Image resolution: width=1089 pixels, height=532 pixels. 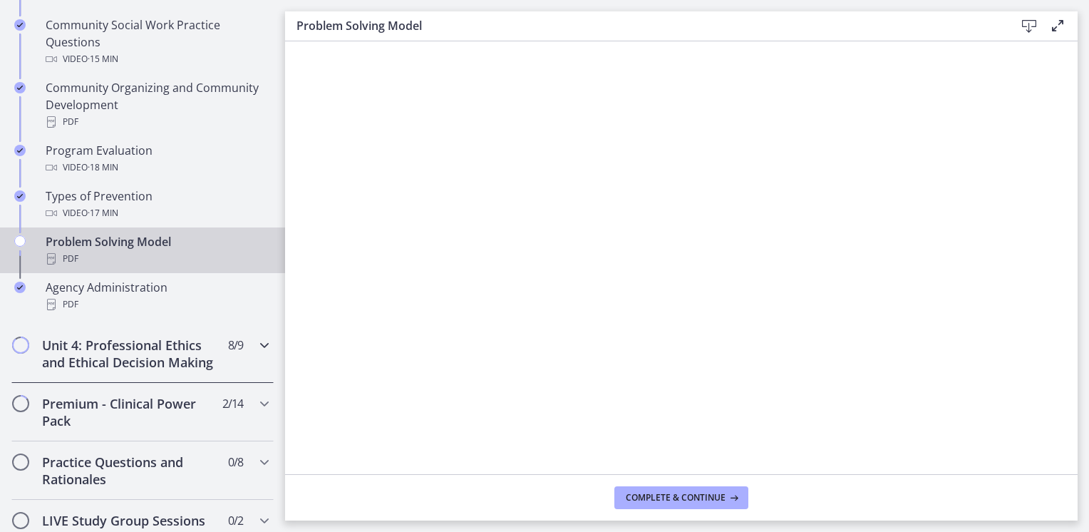 What do you see at coordinates (232, 403) in the screenshot?
I see `span: 2 / 14` at bounding box center [232, 403].